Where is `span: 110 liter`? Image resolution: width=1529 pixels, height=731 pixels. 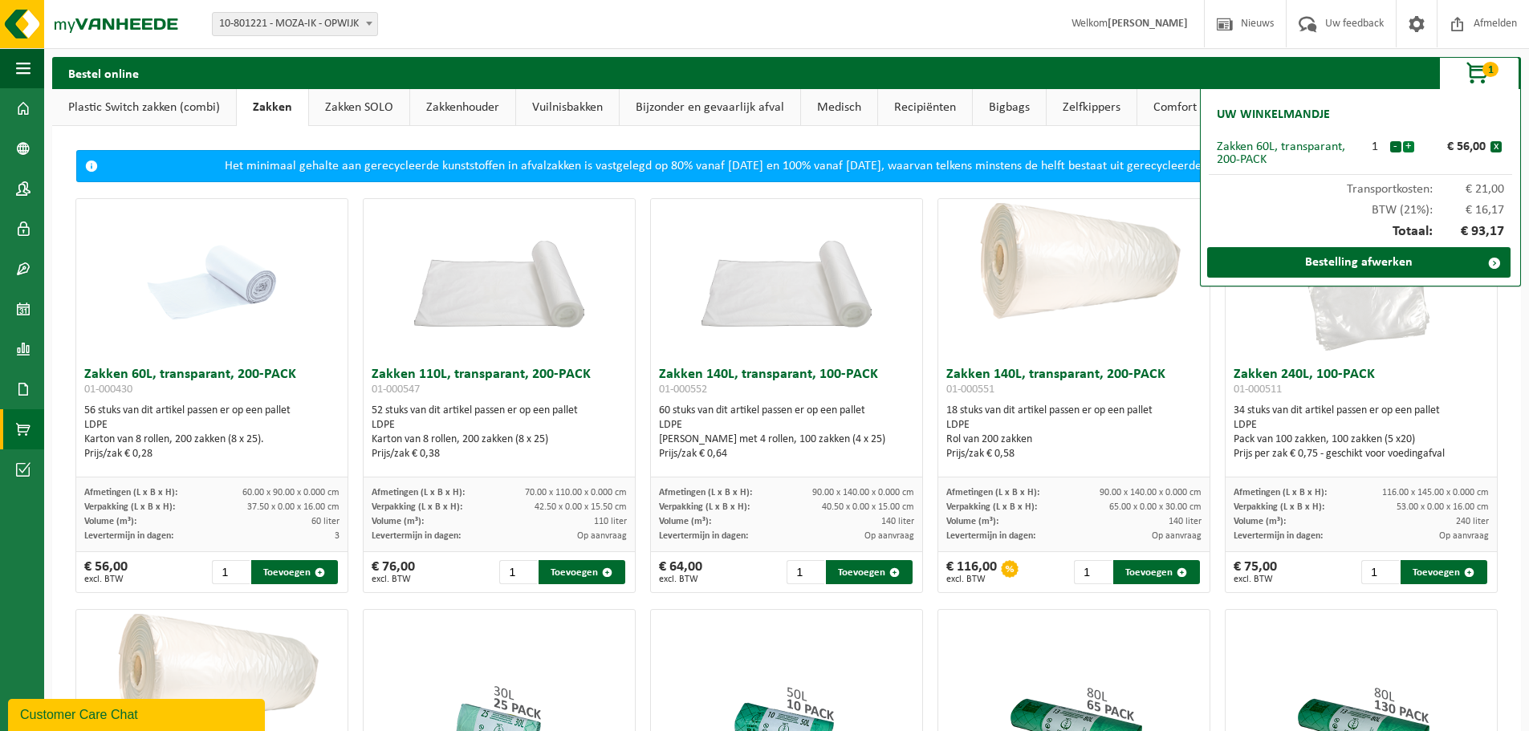 span: 110 liter is located at coordinates (610, 522).